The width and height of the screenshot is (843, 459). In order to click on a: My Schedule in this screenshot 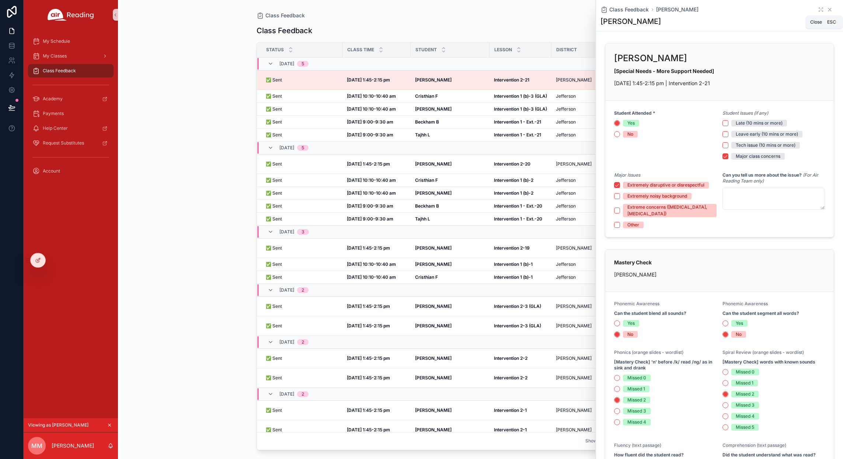, I will do `click(71, 41)`.